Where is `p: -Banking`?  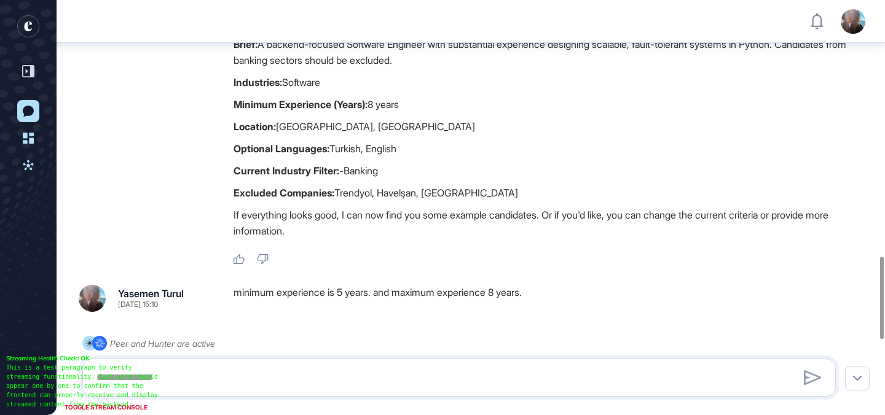
p: -Banking is located at coordinates (553, 171).